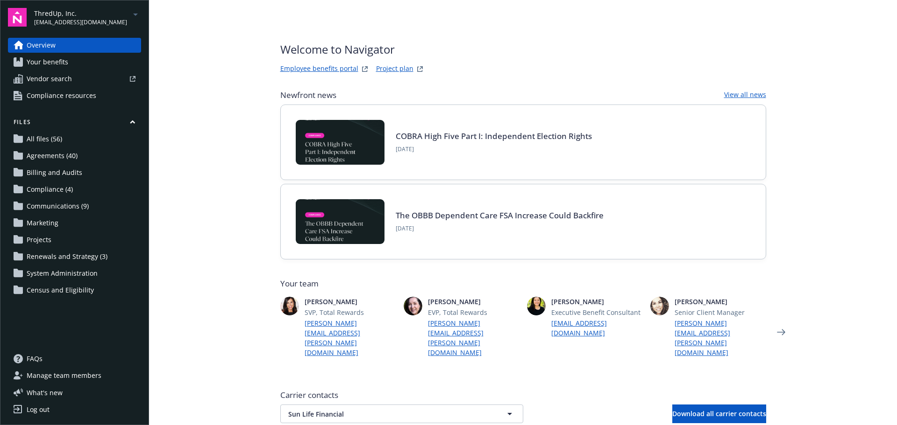 The image size is (897, 425). Describe the element at coordinates (44, 139) in the screenshot. I see `span: All files (56)` at that location.